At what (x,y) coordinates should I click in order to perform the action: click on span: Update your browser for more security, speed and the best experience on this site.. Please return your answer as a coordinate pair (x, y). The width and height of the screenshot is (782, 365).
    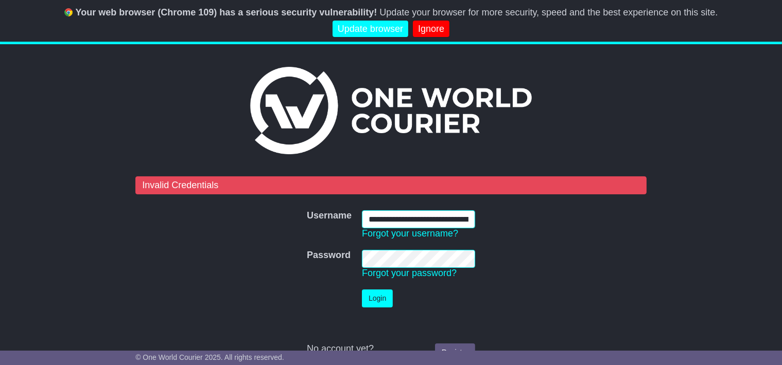
    Looking at the image, I should click on (548, 12).